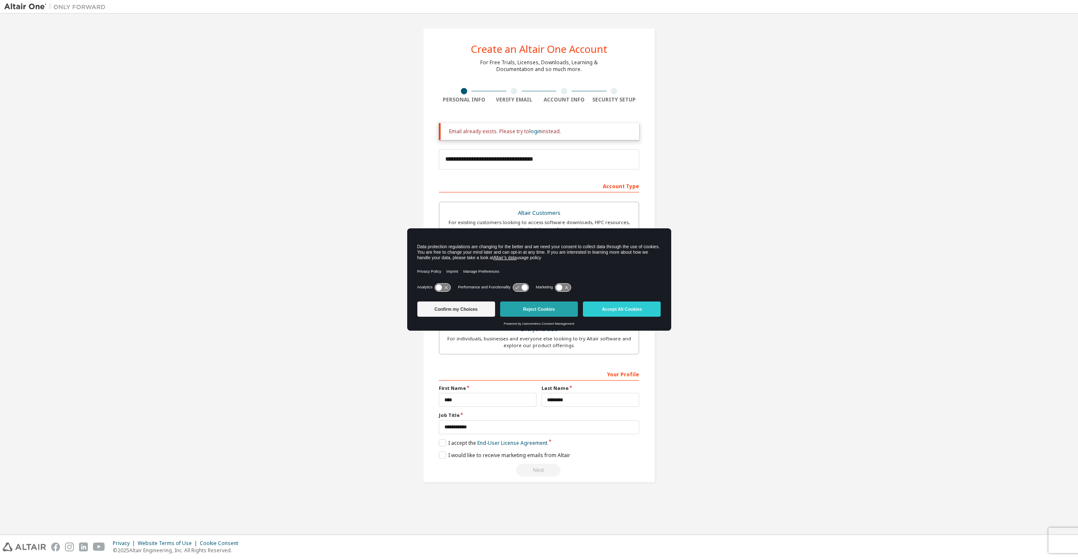 The width and height of the screenshot is (1078, 559). What do you see at coordinates (539, 374) in the screenshot?
I see `div: Your Profile` at bounding box center [539, 374].